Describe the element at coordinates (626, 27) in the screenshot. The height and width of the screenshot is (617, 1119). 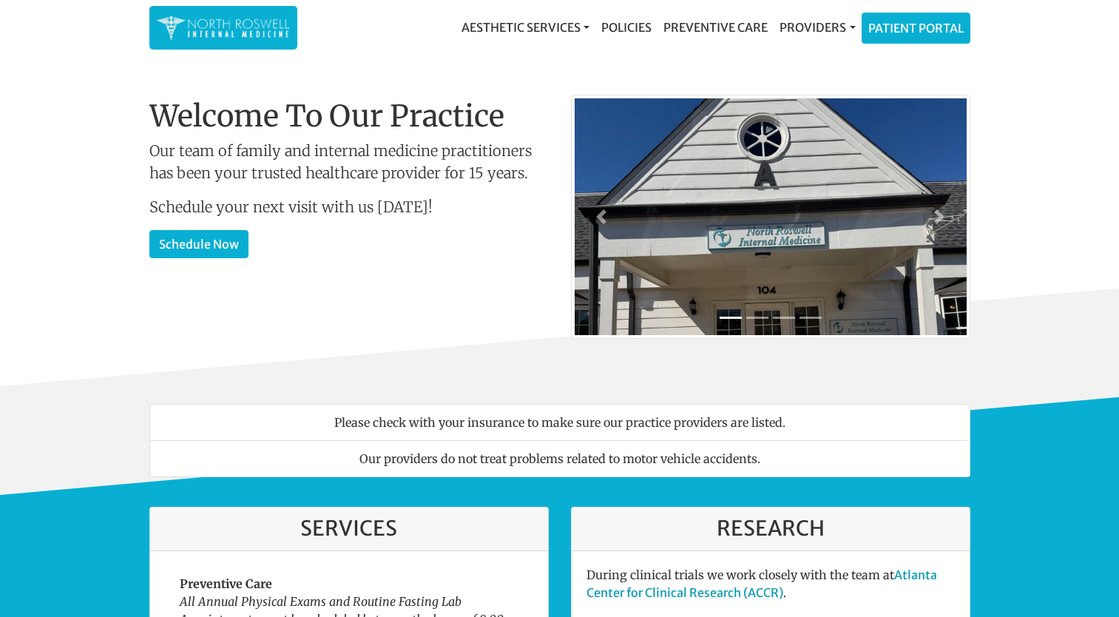
I see `a: Policies` at that location.